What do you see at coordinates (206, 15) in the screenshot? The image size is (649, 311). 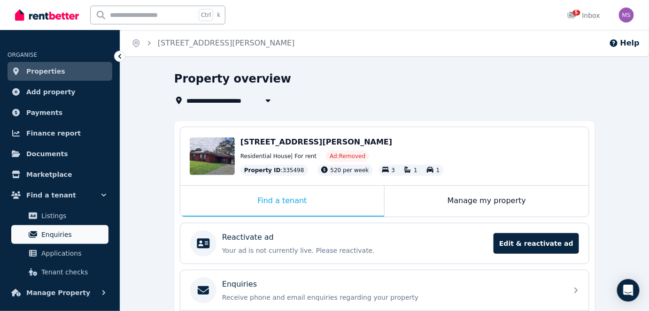 I see `span: Ctrl` at bounding box center [206, 15].